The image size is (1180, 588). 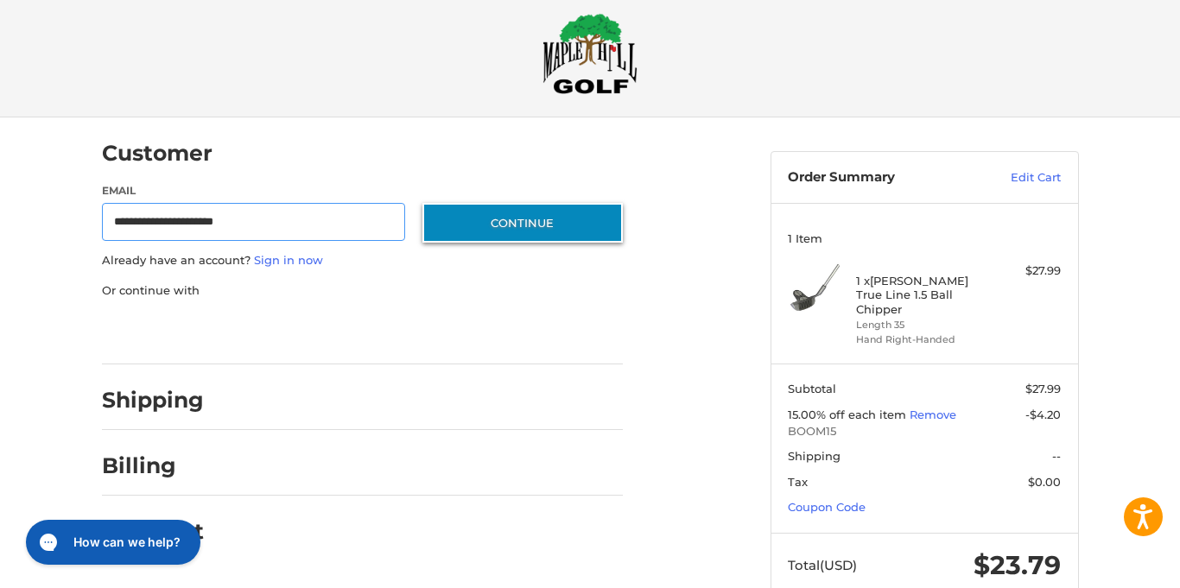 What do you see at coordinates (153, 400) in the screenshot?
I see `h2: Shipping` at bounding box center [153, 400].